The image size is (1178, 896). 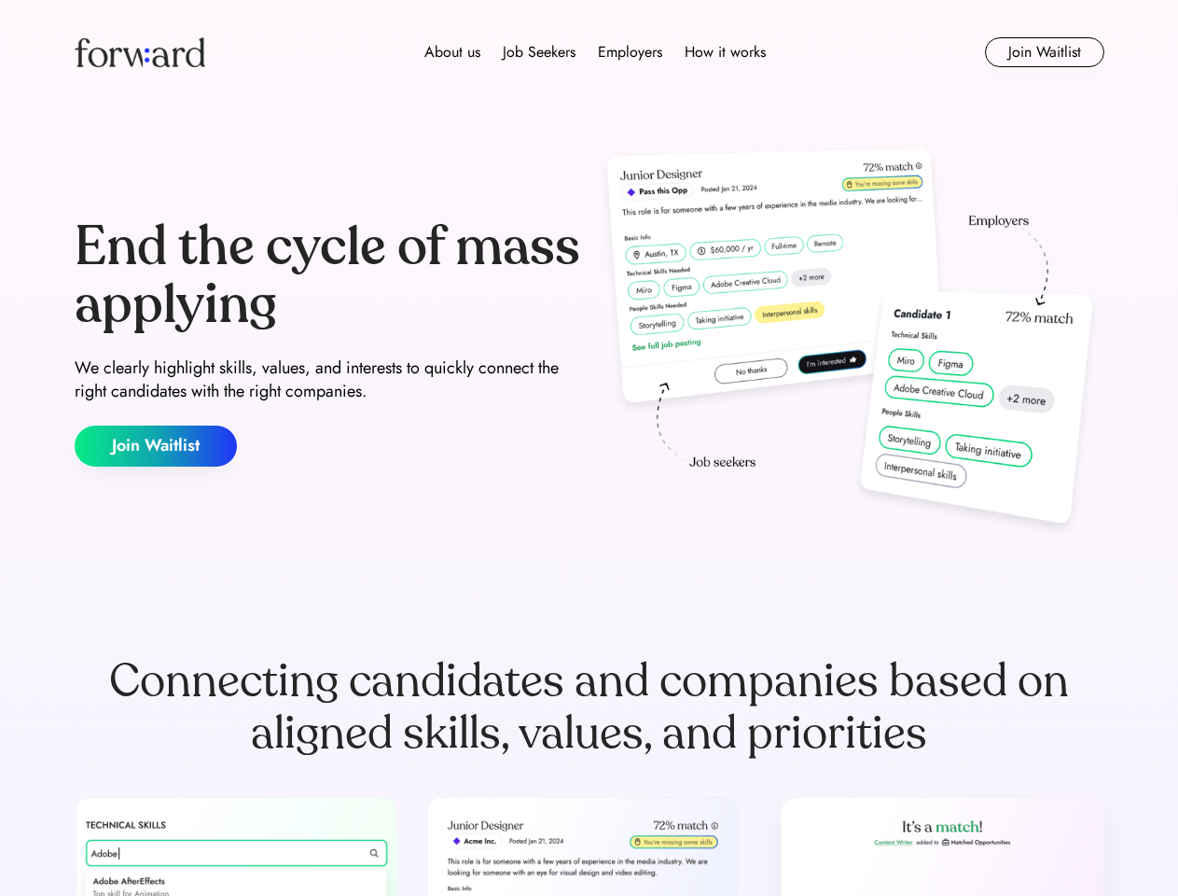 What do you see at coordinates (453, 52) in the screenshot?
I see `div: About us` at bounding box center [453, 52].